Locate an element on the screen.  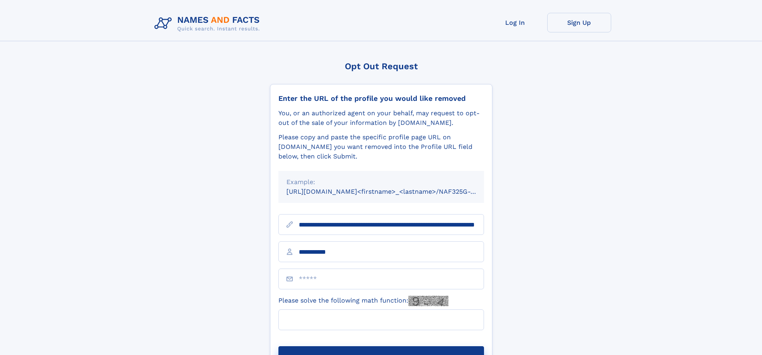
a: Sign Up is located at coordinates (580, 22).